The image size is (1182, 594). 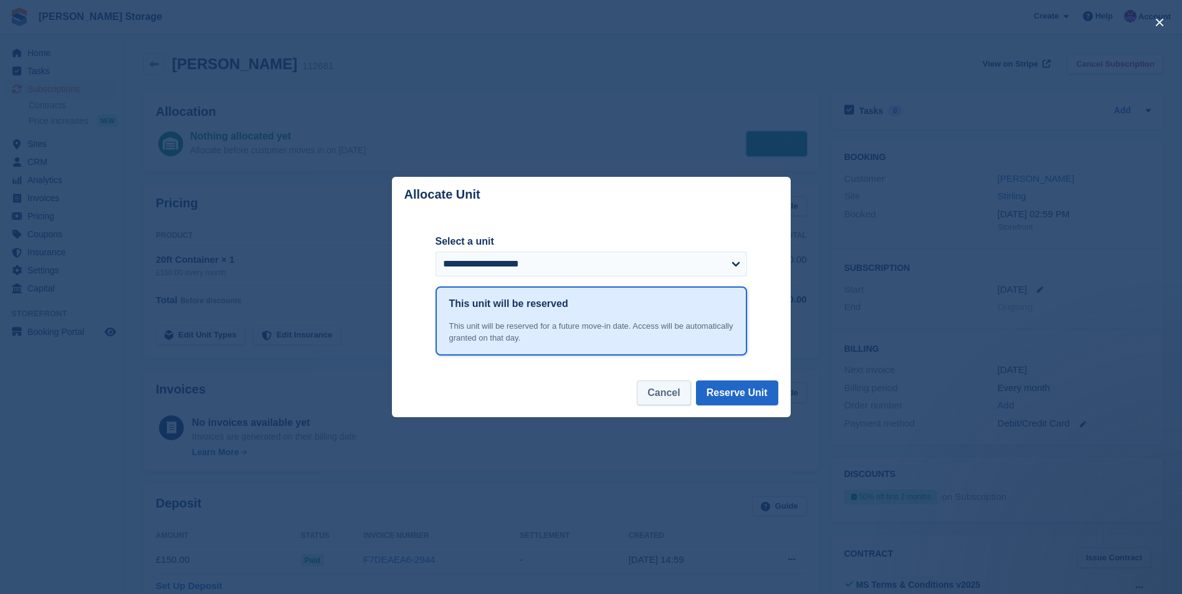 I want to click on label: Select a unit, so click(x=591, y=242).